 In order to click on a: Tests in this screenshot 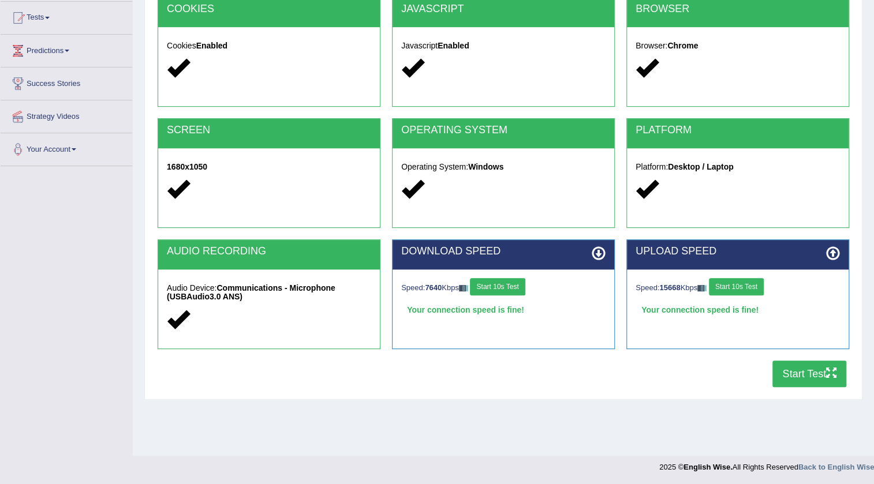, I will do `click(66, 16)`.